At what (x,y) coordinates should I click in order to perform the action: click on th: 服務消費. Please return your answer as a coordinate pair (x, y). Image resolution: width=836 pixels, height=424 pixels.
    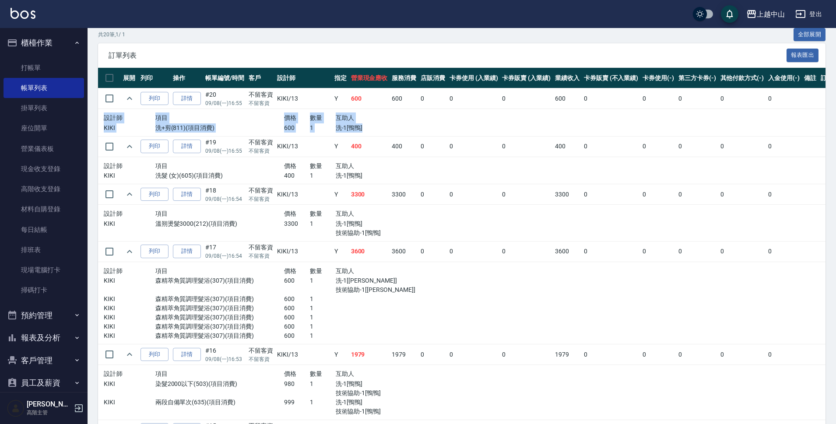
    Looking at the image, I should click on (404, 78).